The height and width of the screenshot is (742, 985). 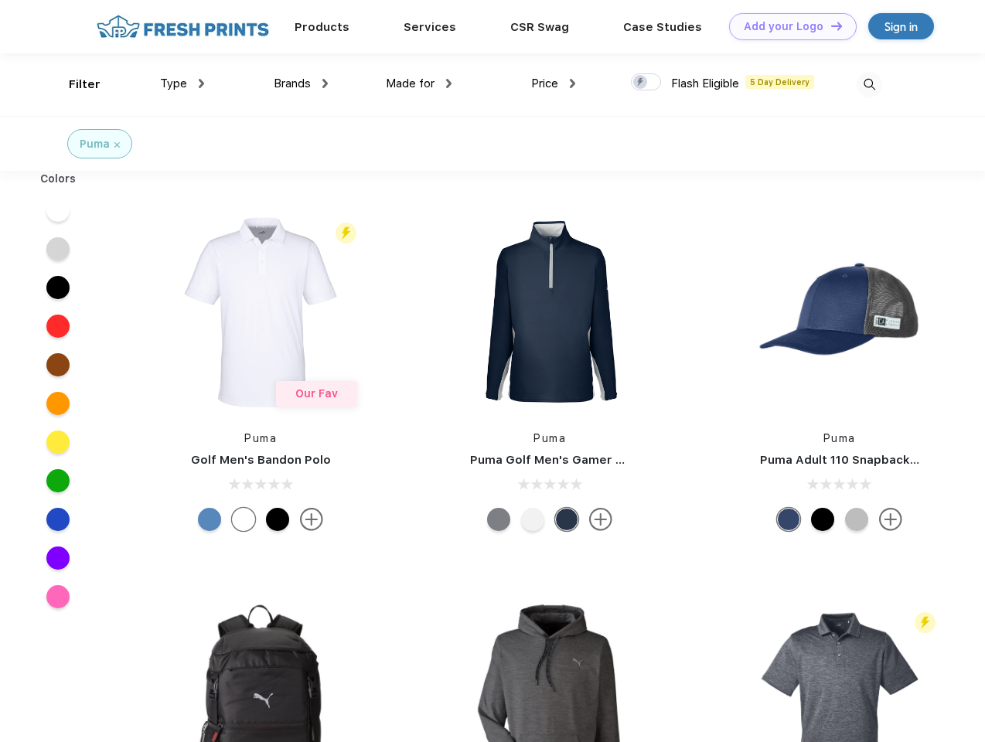 What do you see at coordinates (173, 84) in the screenshot?
I see `span: Type` at bounding box center [173, 84].